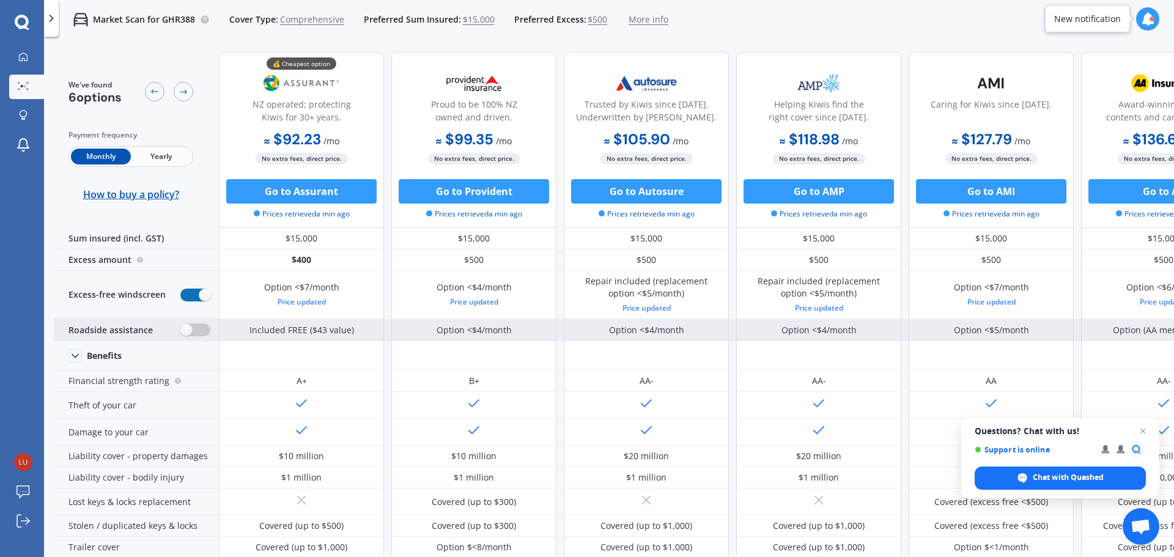  I want to click on div: Benefits, so click(104, 356).